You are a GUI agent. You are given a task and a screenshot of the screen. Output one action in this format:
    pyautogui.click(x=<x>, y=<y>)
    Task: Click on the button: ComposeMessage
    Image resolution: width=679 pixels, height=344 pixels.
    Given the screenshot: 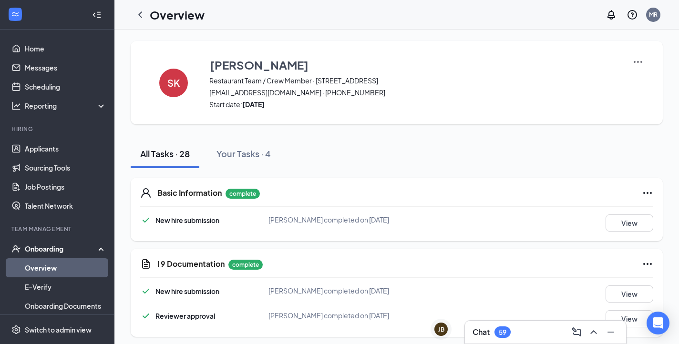 What is the action you would take?
    pyautogui.click(x=577, y=332)
    